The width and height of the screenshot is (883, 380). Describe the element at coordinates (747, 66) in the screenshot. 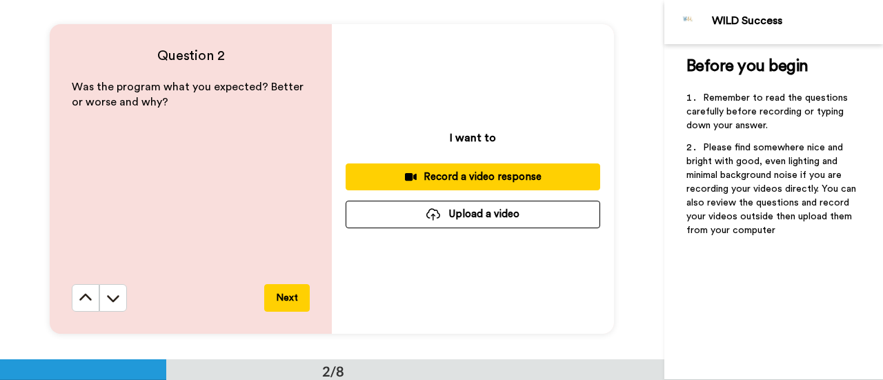

I see `span: Before you begin` at that location.